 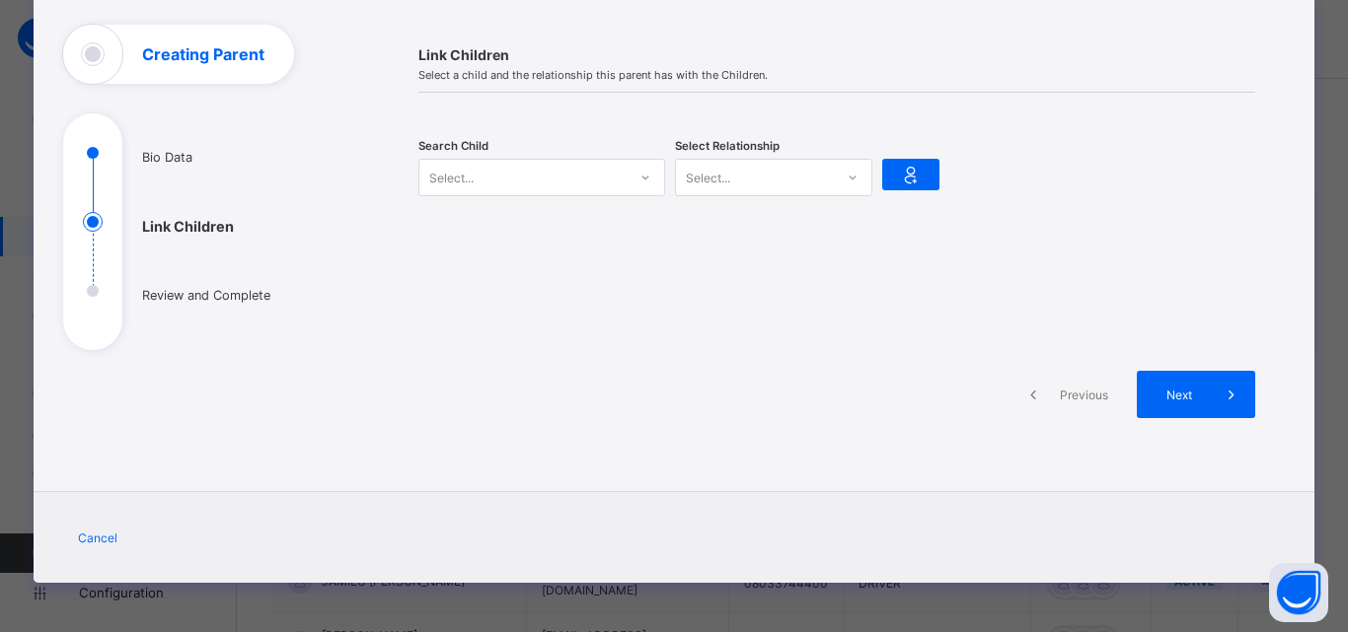 I want to click on h1: Creating Parent, so click(x=203, y=54).